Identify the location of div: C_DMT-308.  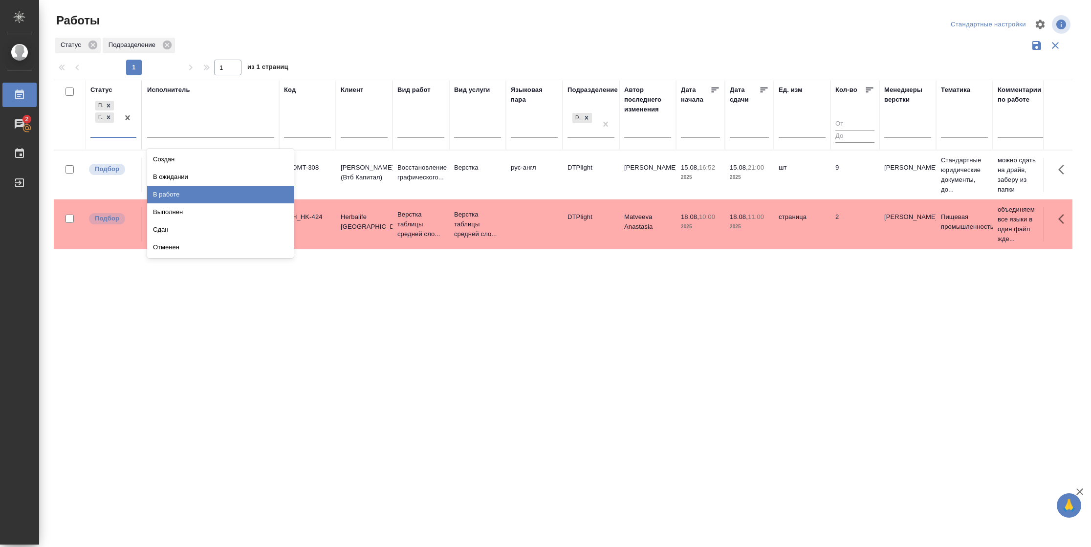
(308, 168).